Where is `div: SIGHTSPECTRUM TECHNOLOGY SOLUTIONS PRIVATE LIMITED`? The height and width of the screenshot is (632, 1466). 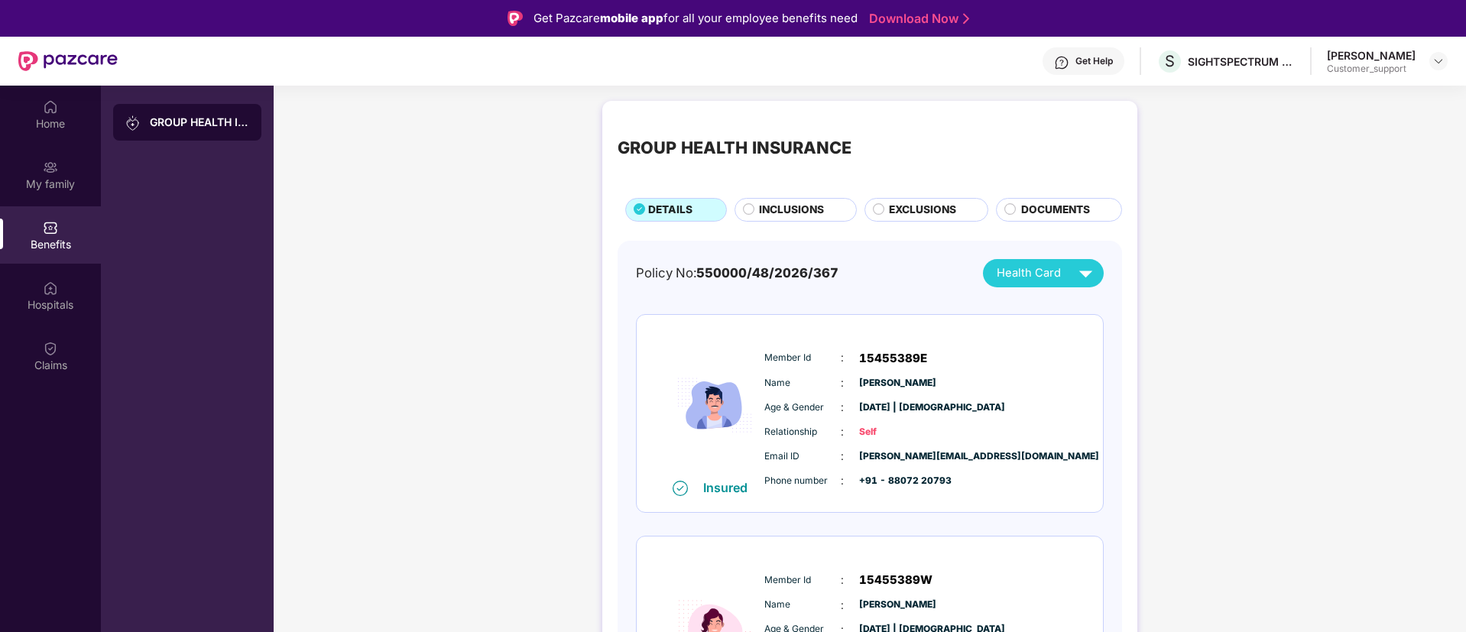 div: SIGHTSPECTRUM TECHNOLOGY SOLUTIONS PRIVATE LIMITED is located at coordinates (1242, 61).